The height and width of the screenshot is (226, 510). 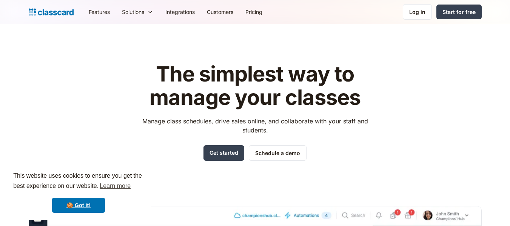 What do you see at coordinates (99, 12) in the screenshot?
I see `a: Features` at bounding box center [99, 12].